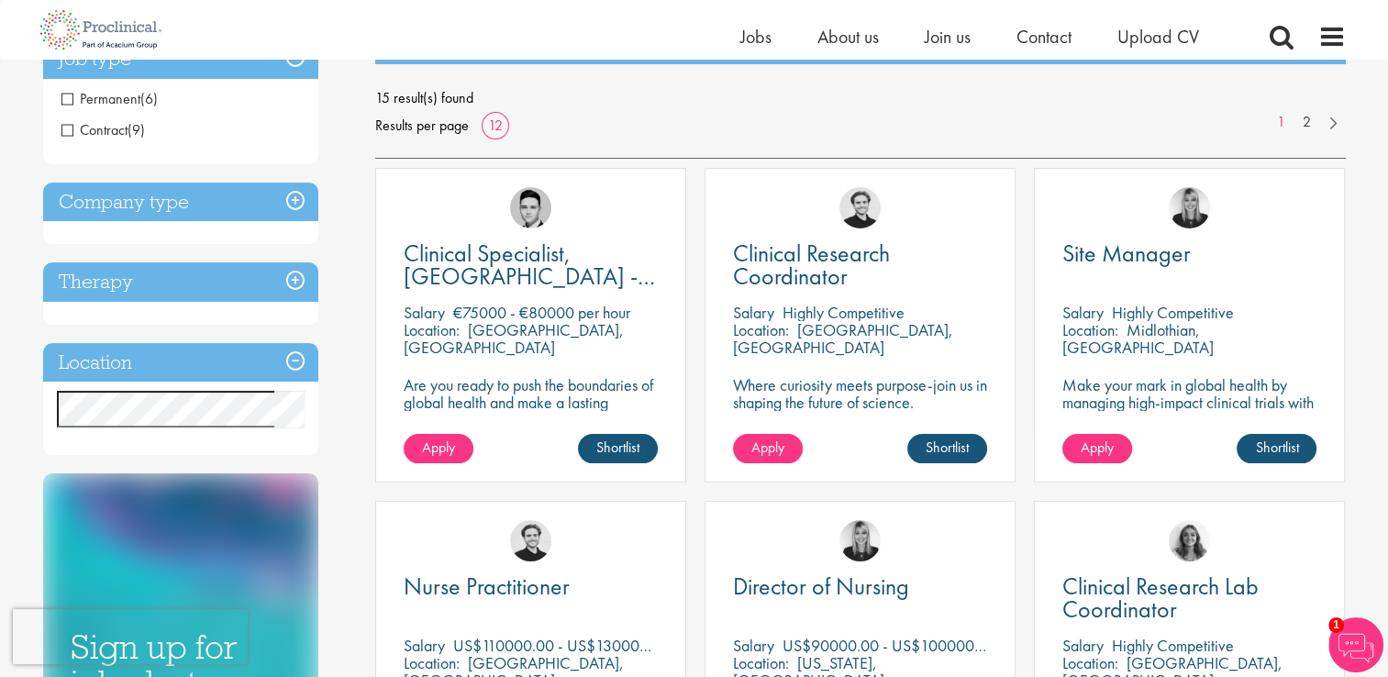  Describe the element at coordinates (495, 125) in the screenshot. I see `a: 12` at that location.